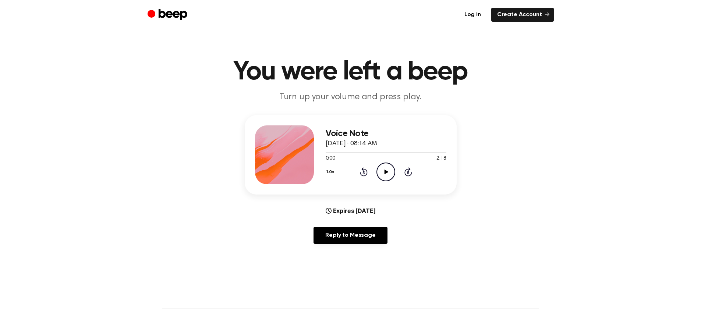 This screenshot has width=701, height=335. I want to click on h3: Voice Note, so click(386, 134).